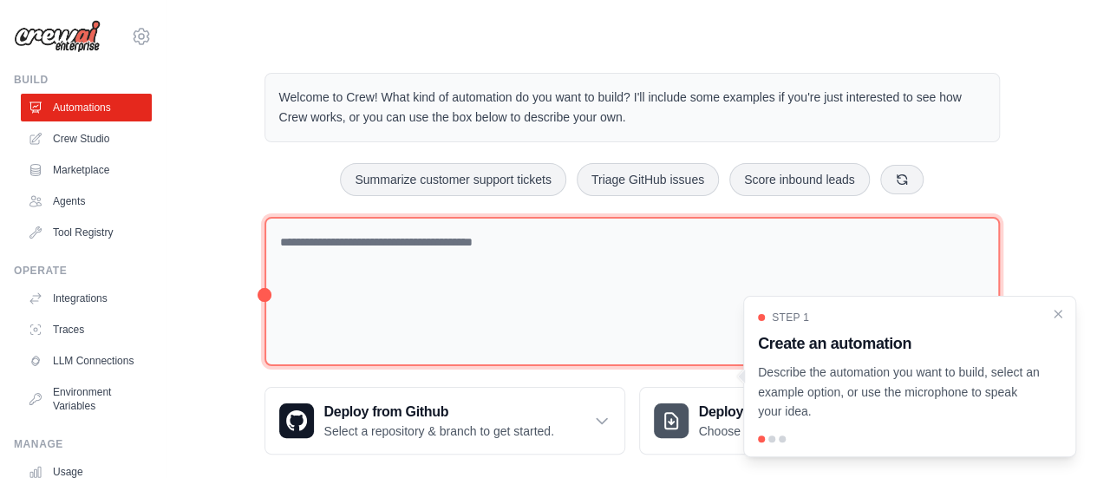 The width and height of the screenshot is (1097, 478). Describe the element at coordinates (57, 36) in the screenshot. I see `img: Logo` at that location.